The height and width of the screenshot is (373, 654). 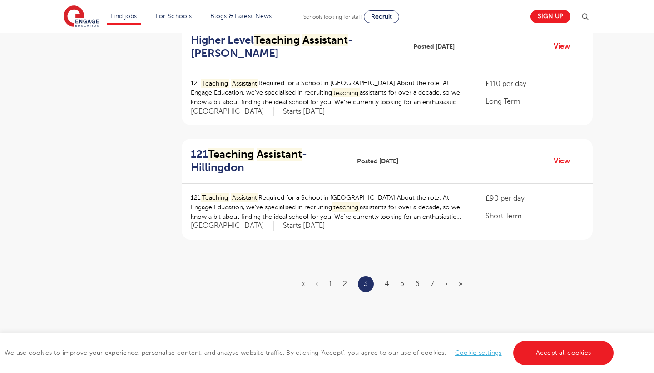 What do you see at coordinates (535, 84) in the screenshot?
I see `p: £110 per day` at bounding box center [535, 84].